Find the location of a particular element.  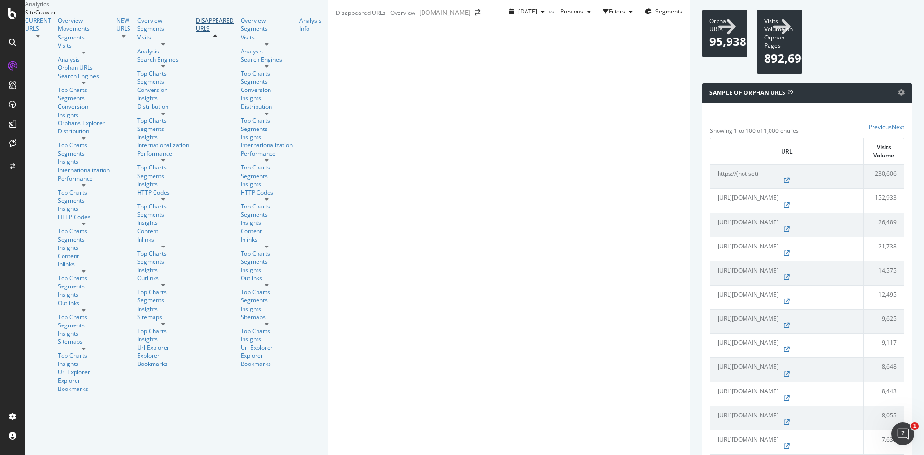

span: Orphan URLs is located at coordinates (720, 25).